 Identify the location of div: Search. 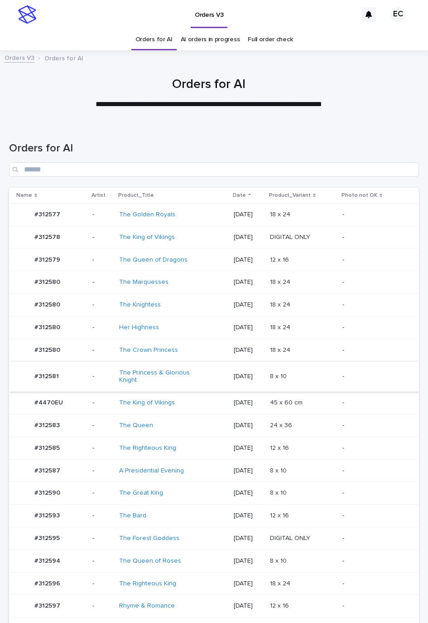
(214, 170).